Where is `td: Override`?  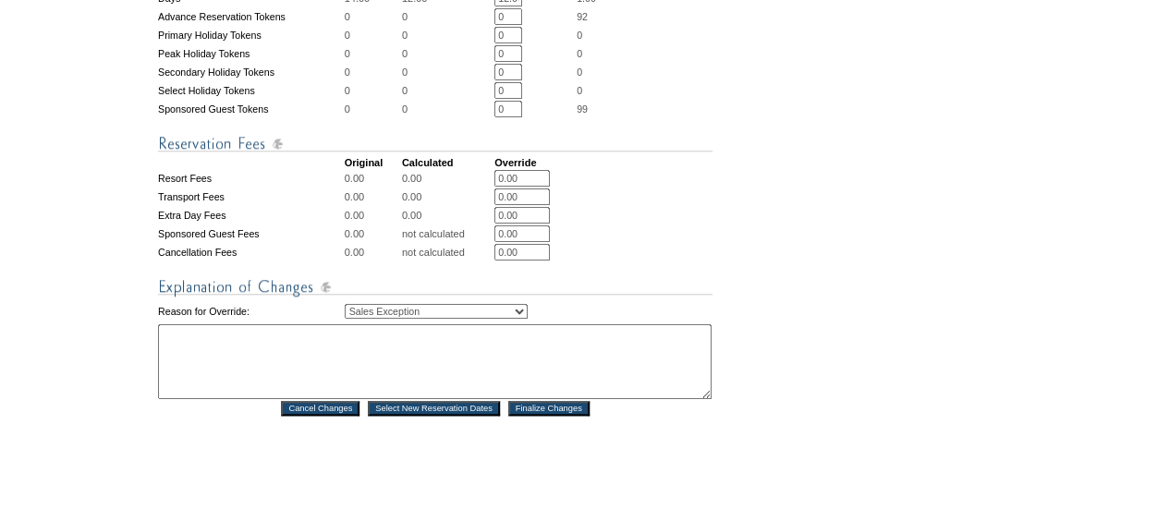 td: Override is located at coordinates (534, 163).